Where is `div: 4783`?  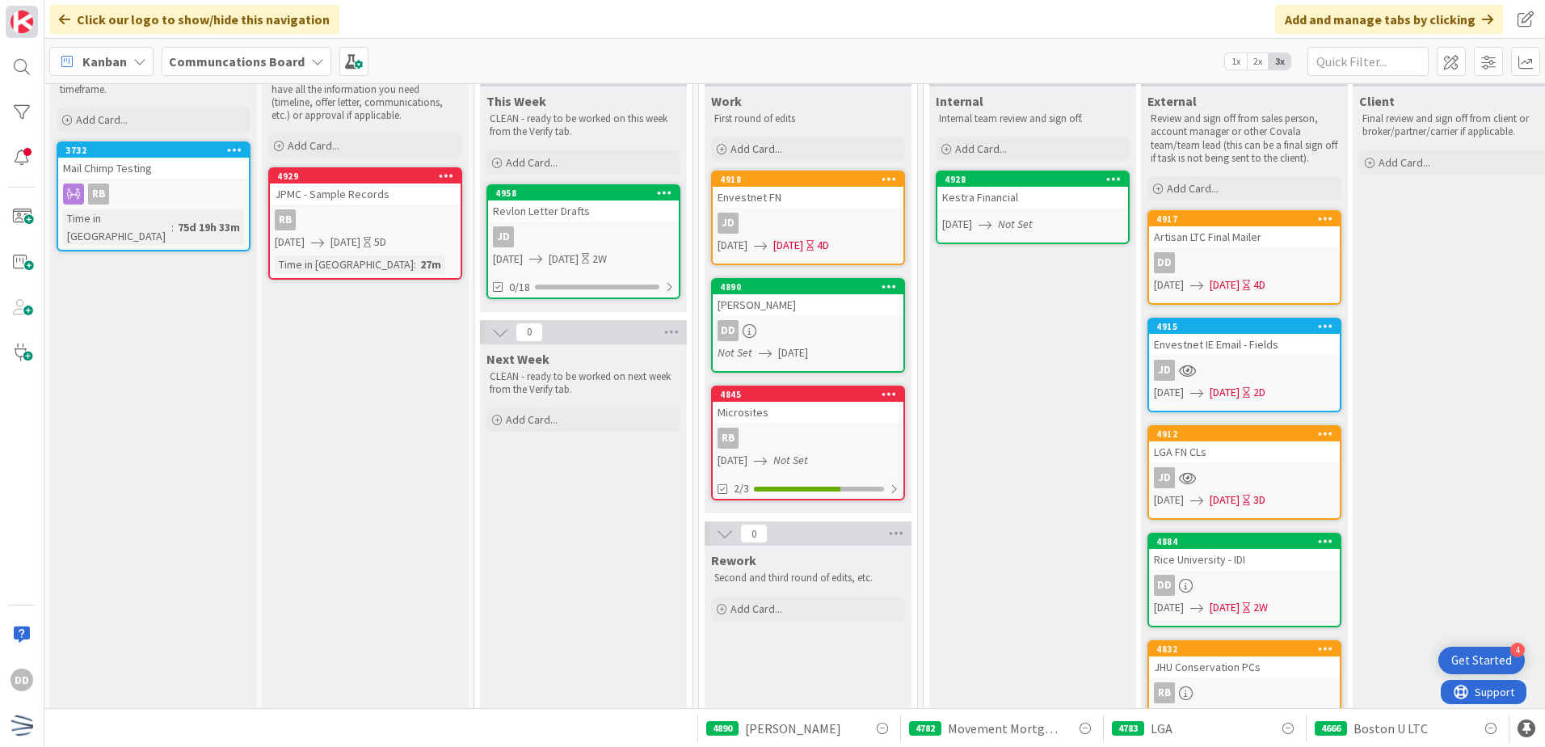 div: 4783 is located at coordinates (1128, 728).